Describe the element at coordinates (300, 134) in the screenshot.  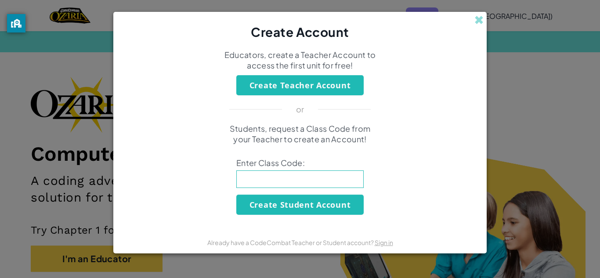
I see `p: Students, request a Class Code from your Teacher to create an Account!` at that location.